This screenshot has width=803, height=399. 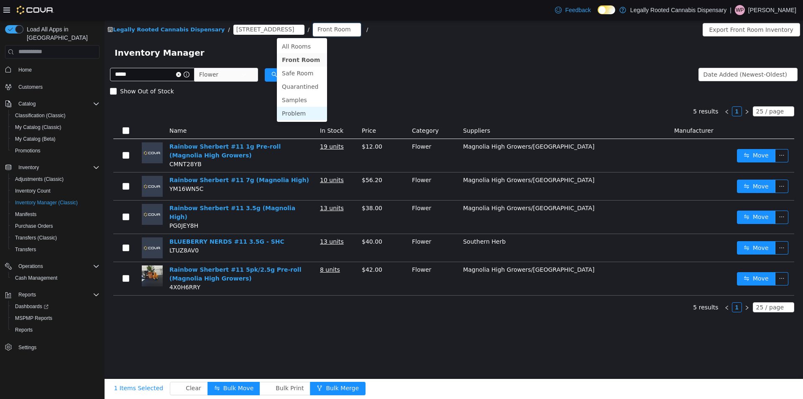 I want to click on a: Adjustments (Classic), so click(x=39, y=179).